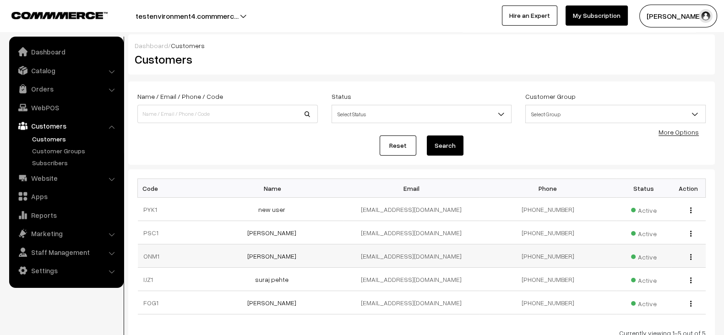  Describe the element at coordinates (66, 71) in the screenshot. I see `a: Catalog` at that location.